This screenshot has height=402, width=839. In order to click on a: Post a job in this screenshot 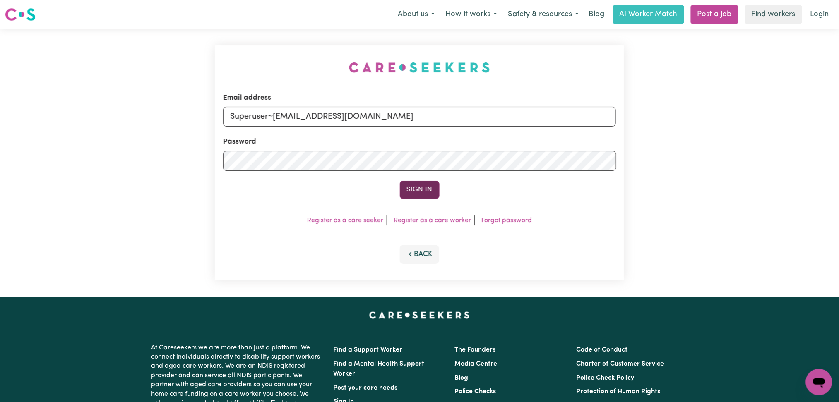, I will do `click(714, 14)`.